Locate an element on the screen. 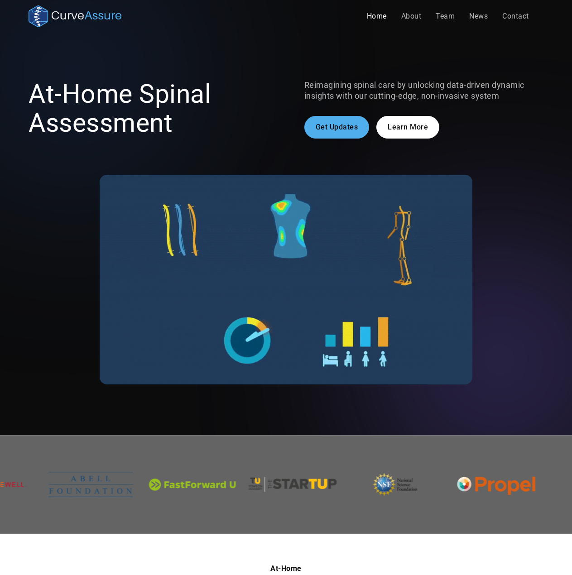  a: Contact is located at coordinates (515, 16).